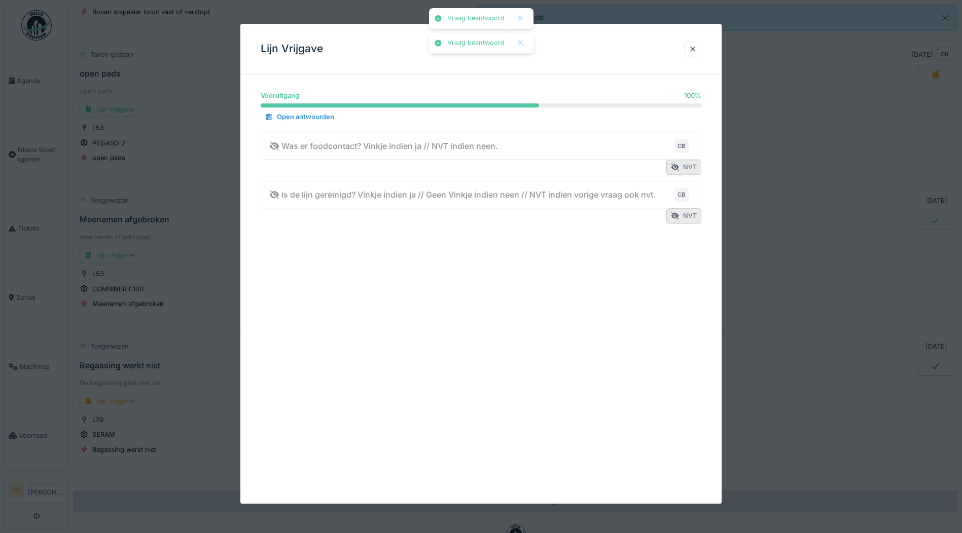 Image resolution: width=962 pixels, height=533 pixels. Describe the element at coordinates (481, 146) in the screenshot. I see `summary: Was er foodcontact? Vinkje indien ja // NVT indien neen.CB` at that location.